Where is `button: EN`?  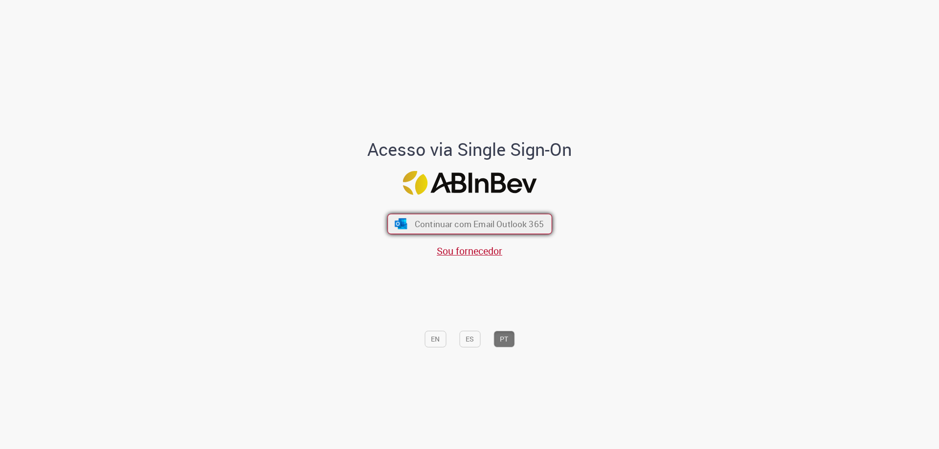
button: EN is located at coordinates (435, 339).